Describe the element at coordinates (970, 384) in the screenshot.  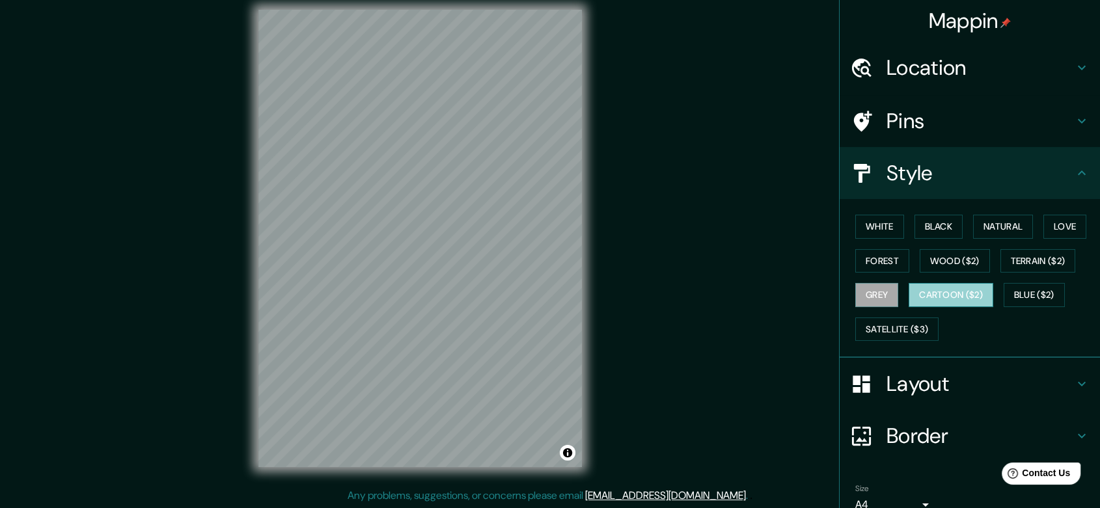
I see `div: Layout` at that location.